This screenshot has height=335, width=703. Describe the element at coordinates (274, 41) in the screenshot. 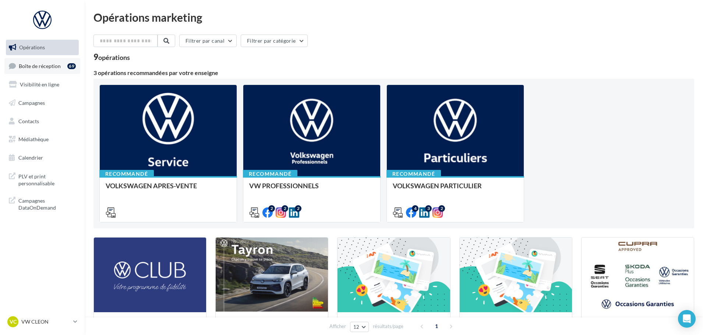

I see `button: Filtrer par catégorie` at that location.